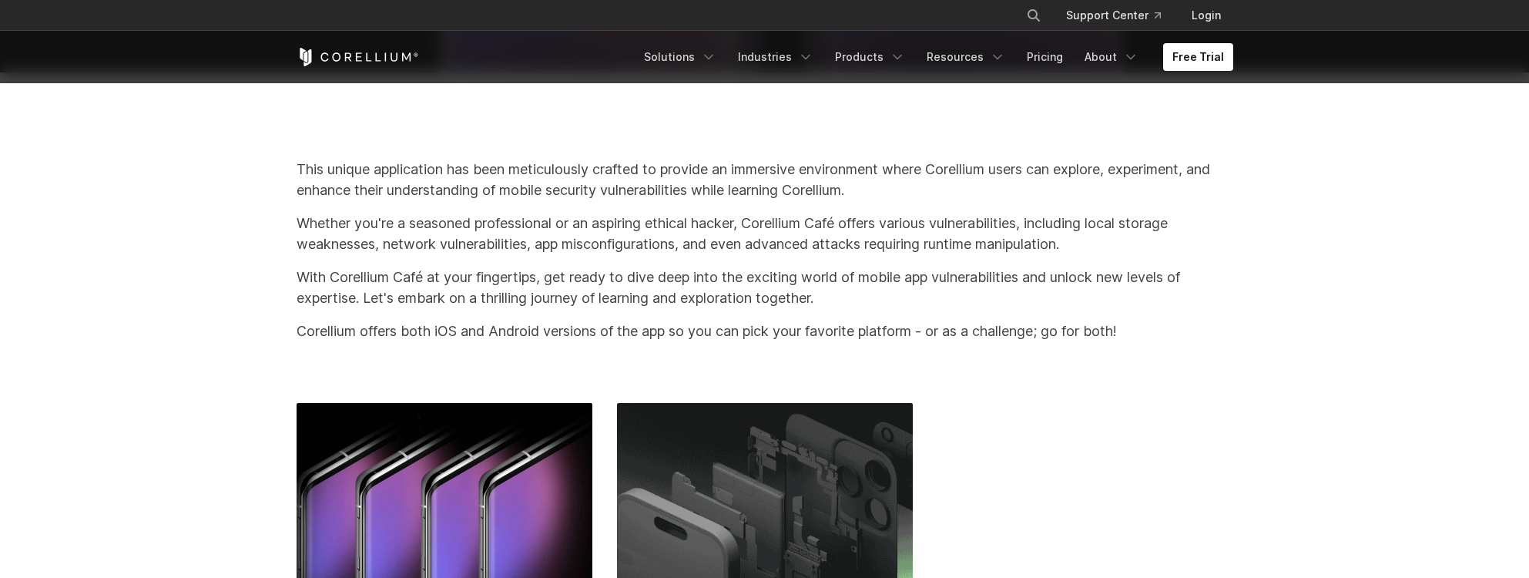 The image size is (1529, 578). What do you see at coordinates (776, 57) in the screenshot?
I see `a: Industries` at bounding box center [776, 57].